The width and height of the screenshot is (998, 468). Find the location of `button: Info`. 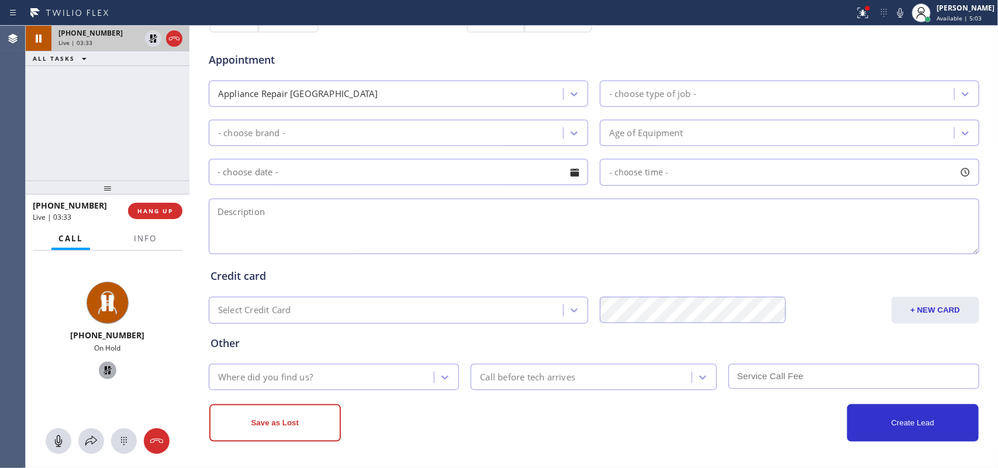

button: Info is located at coordinates (145, 239).